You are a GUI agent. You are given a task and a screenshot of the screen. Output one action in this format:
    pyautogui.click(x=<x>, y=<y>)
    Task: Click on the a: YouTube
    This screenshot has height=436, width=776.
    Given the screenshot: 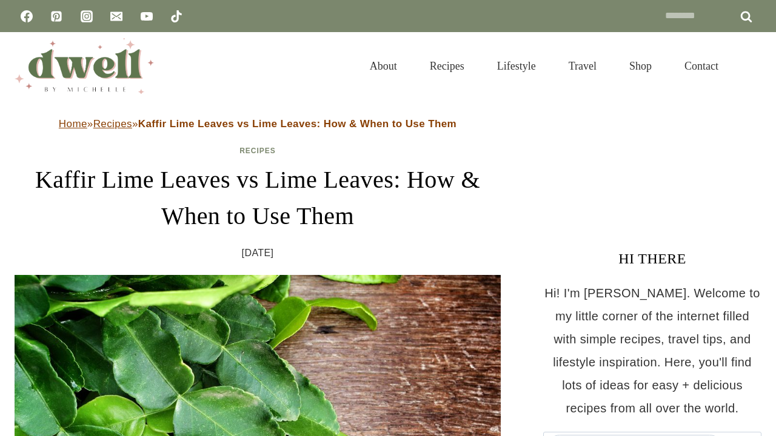 What is the action you would take?
    pyautogui.click(x=147, y=16)
    